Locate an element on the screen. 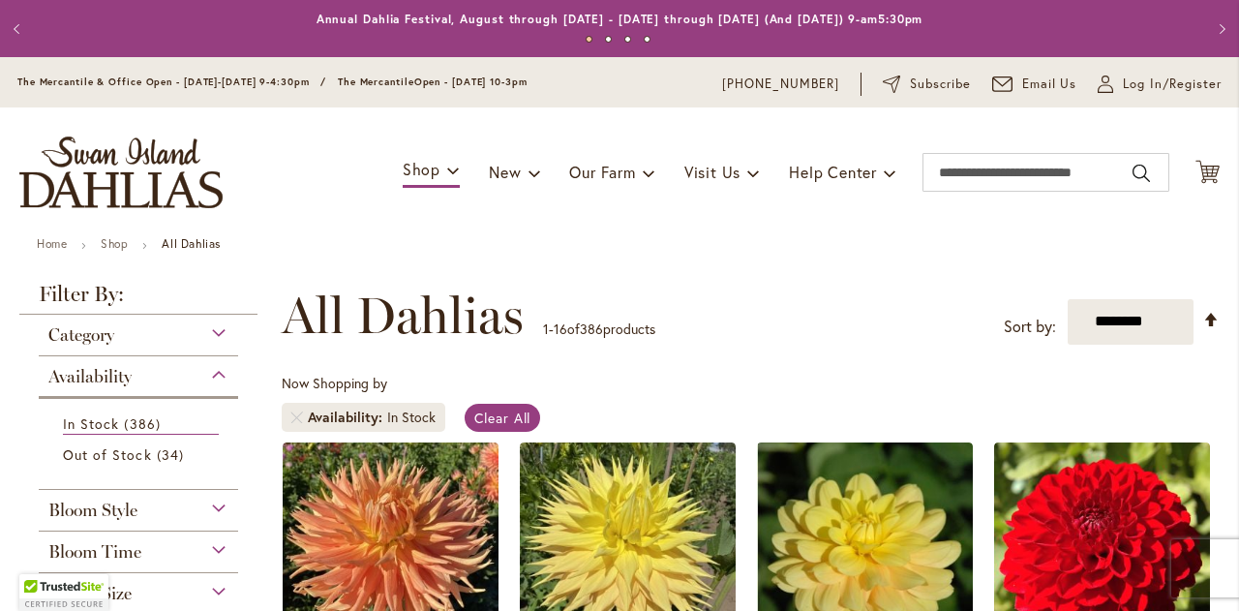 The image size is (1239, 611). button: 3 of 4 is located at coordinates (627, 39).